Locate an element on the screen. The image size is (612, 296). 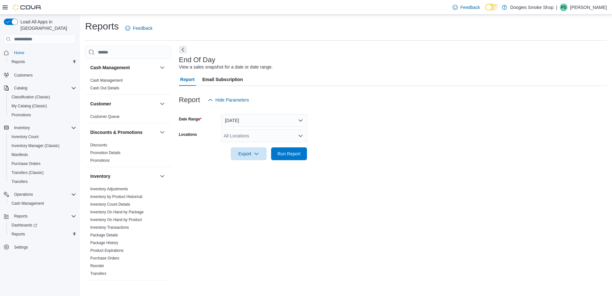
div: Cash Management is located at coordinates (128, 85).